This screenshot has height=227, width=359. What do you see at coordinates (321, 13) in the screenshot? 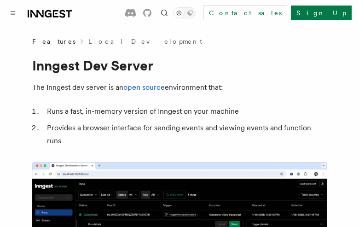
I see `a: Sign Up` at bounding box center [321, 13].